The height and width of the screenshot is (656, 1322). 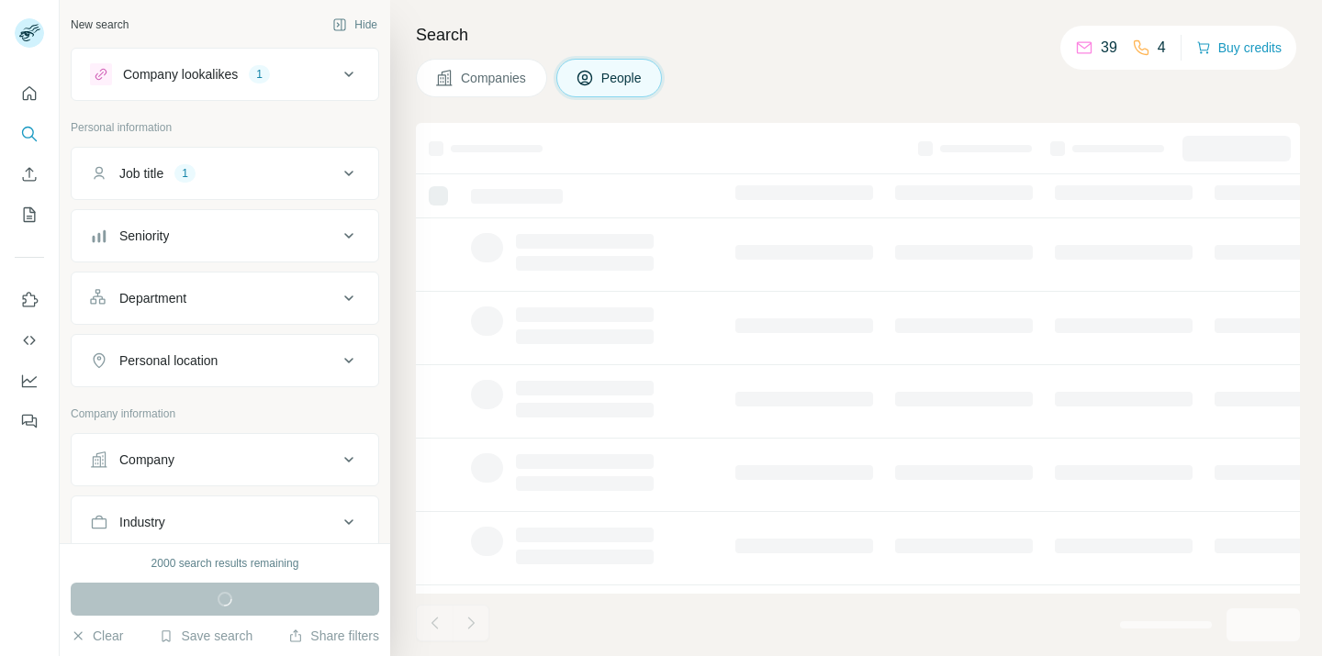 What do you see at coordinates (141, 173) in the screenshot?
I see `div: Job title` at bounding box center [141, 173].